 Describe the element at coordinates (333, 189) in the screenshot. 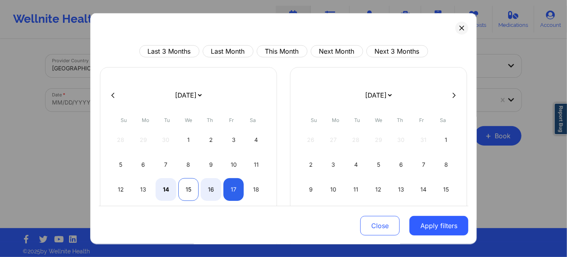

I see `div: Mon Nov 10 2025` at that location.